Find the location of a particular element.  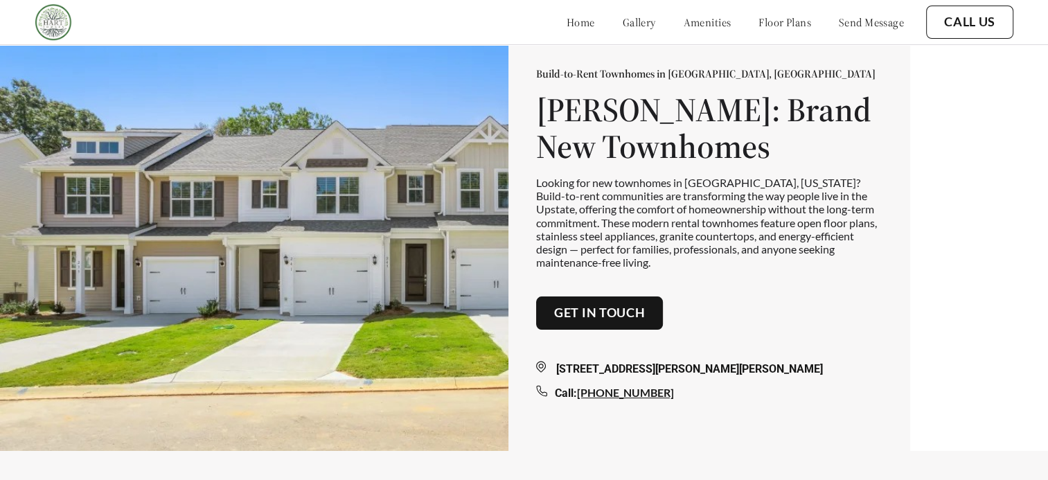

a: send message is located at coordinates (871, 22).